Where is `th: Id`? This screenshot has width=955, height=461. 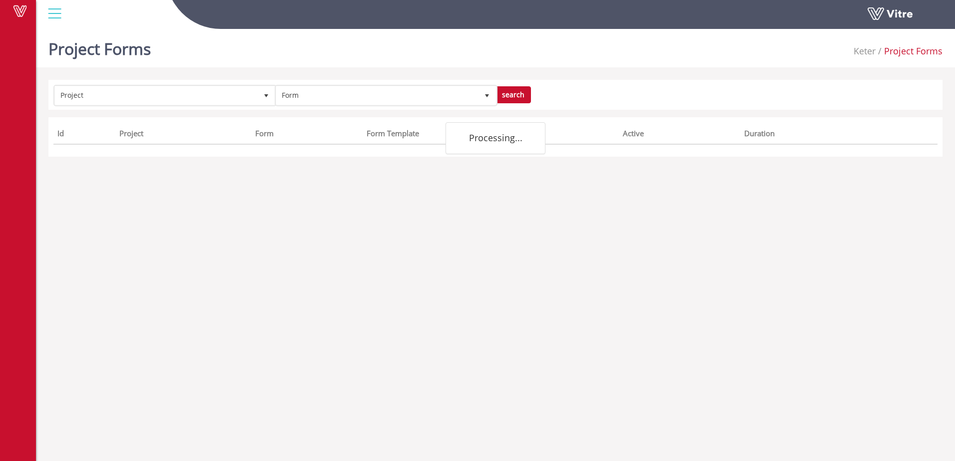
th: Id is located at coordinates (84, 135).